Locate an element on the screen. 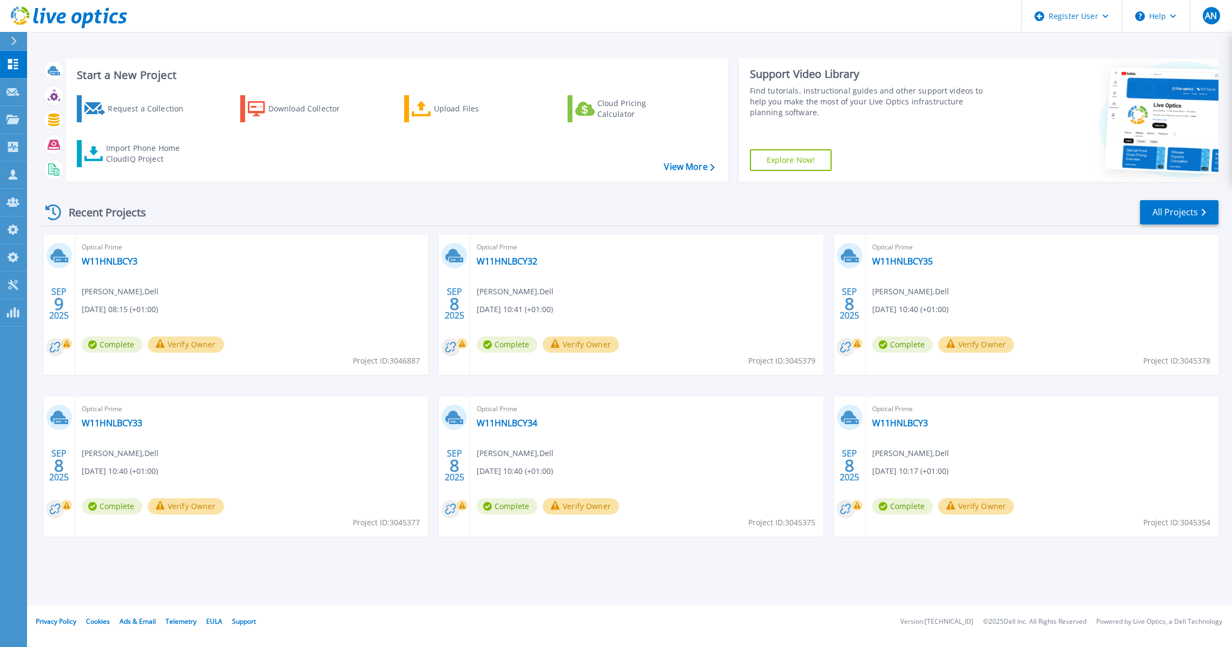  span: Project ID: 3045354 is located at coordinates (1177, 523).